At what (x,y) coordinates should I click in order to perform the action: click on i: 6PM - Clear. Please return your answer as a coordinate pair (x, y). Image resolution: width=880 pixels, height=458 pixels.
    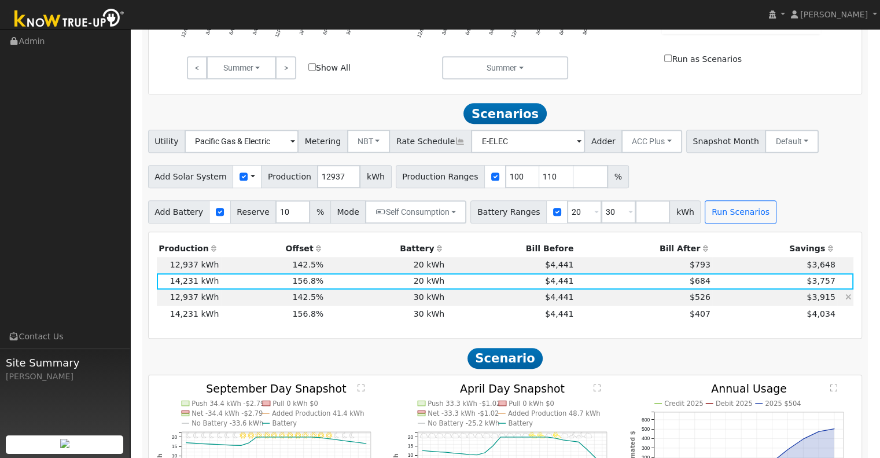
    Looking at the image, I should click on (329, 435).